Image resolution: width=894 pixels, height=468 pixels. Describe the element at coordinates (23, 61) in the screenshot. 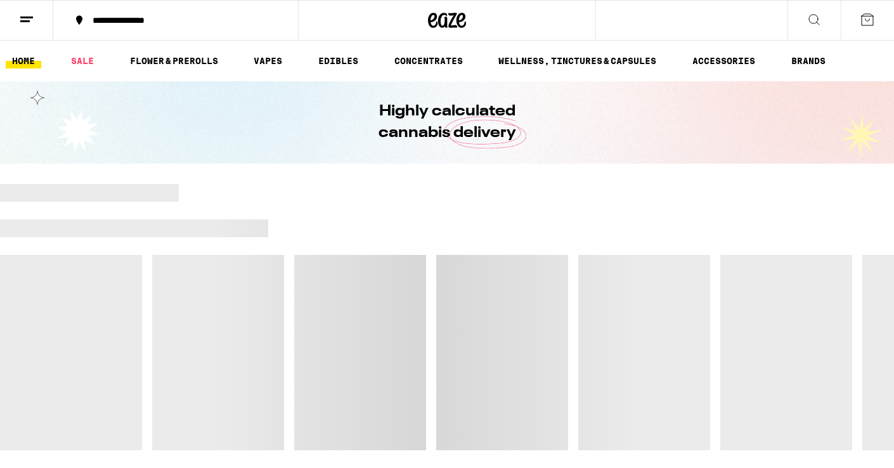

I see `a: HOME` at that location.